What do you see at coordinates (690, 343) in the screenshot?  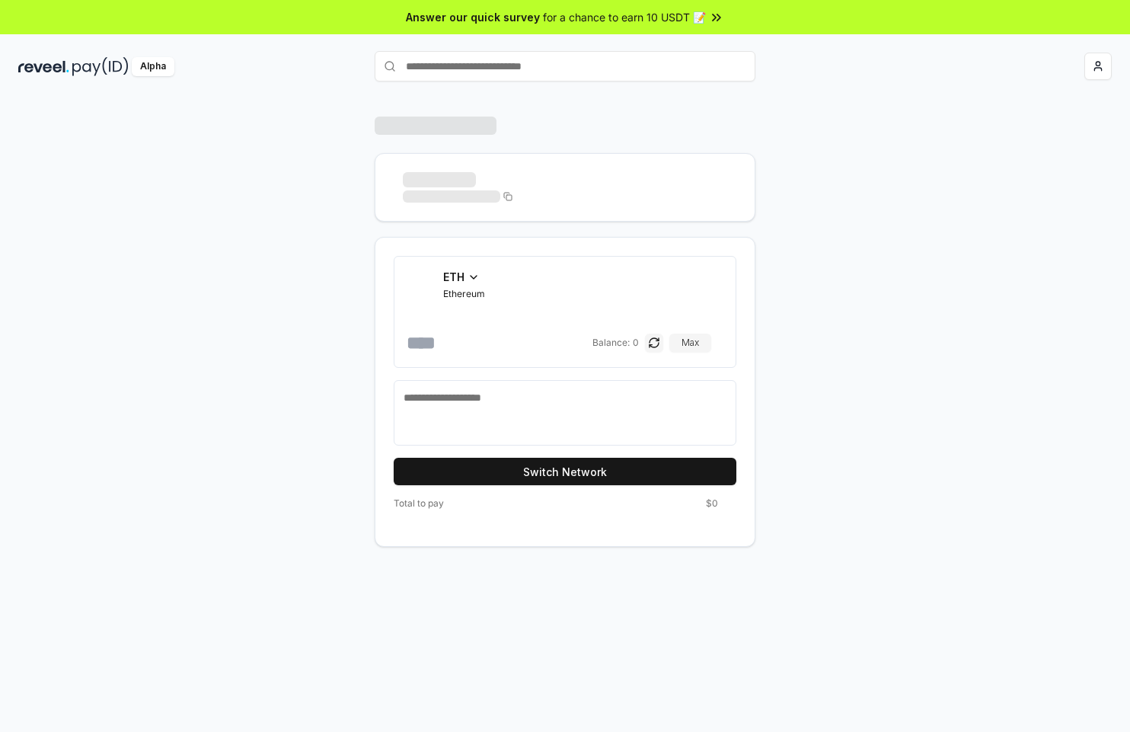 I see `button: Max` at bounding box center [690, 343].